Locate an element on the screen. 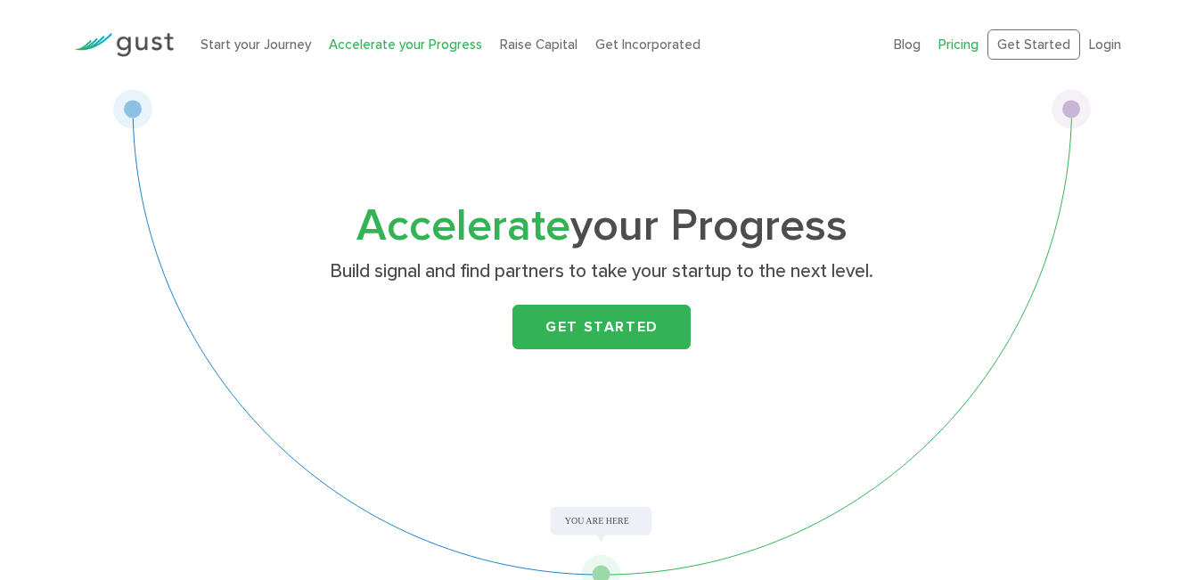  h1: your Progress is located at coordinates (601, 226).